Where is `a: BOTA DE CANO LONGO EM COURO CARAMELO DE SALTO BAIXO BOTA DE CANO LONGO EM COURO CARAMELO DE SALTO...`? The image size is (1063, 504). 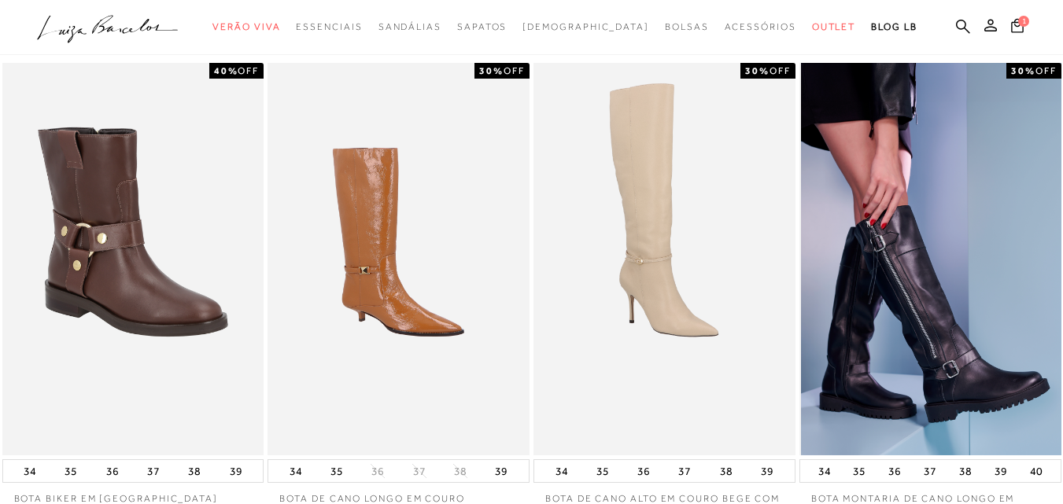 a: BOTA DE CANO LONGO EM COURO CARAMELO DE SALTO BAIXO BOTA DE CANO LONGO EM COURO CARAMELO DE SALTO... is located at coordinates (398, 259).